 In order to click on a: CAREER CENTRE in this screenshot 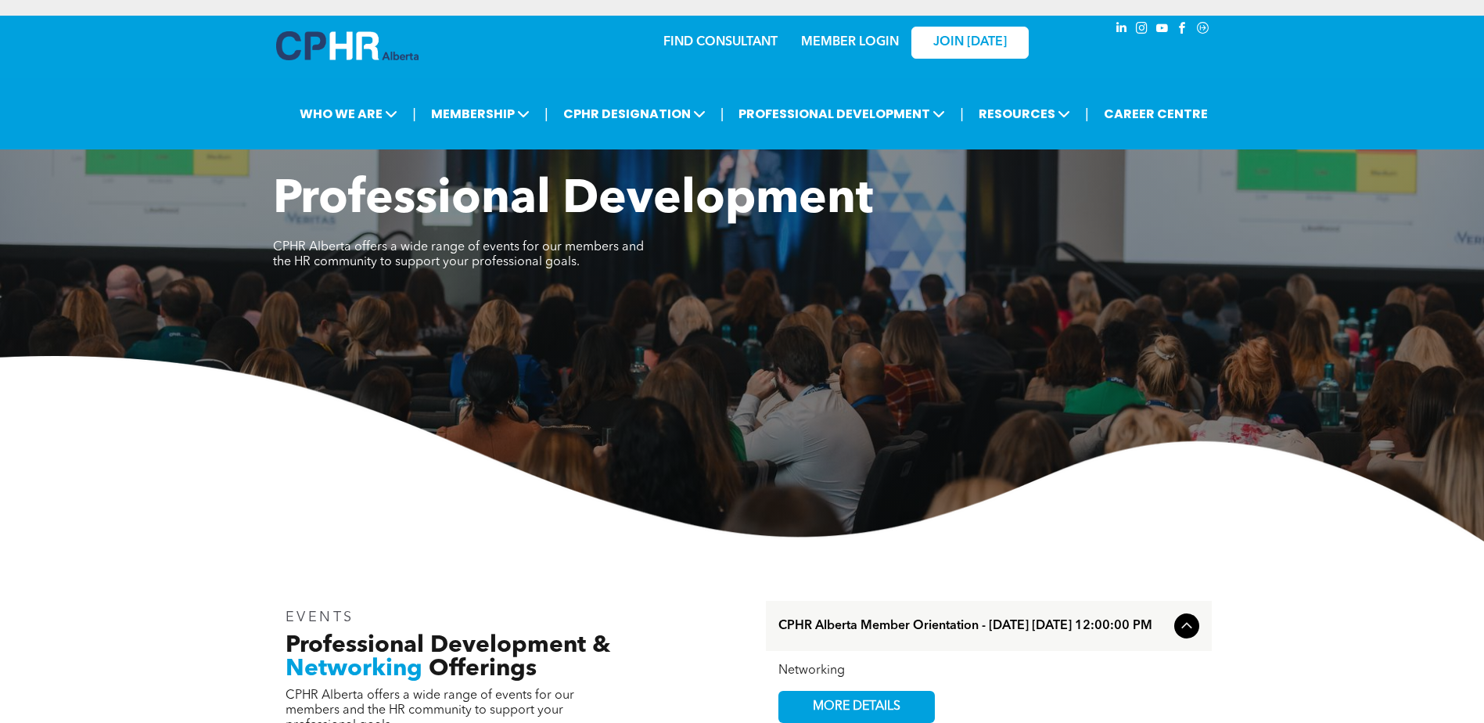, I will do `click(1155, 113)`.